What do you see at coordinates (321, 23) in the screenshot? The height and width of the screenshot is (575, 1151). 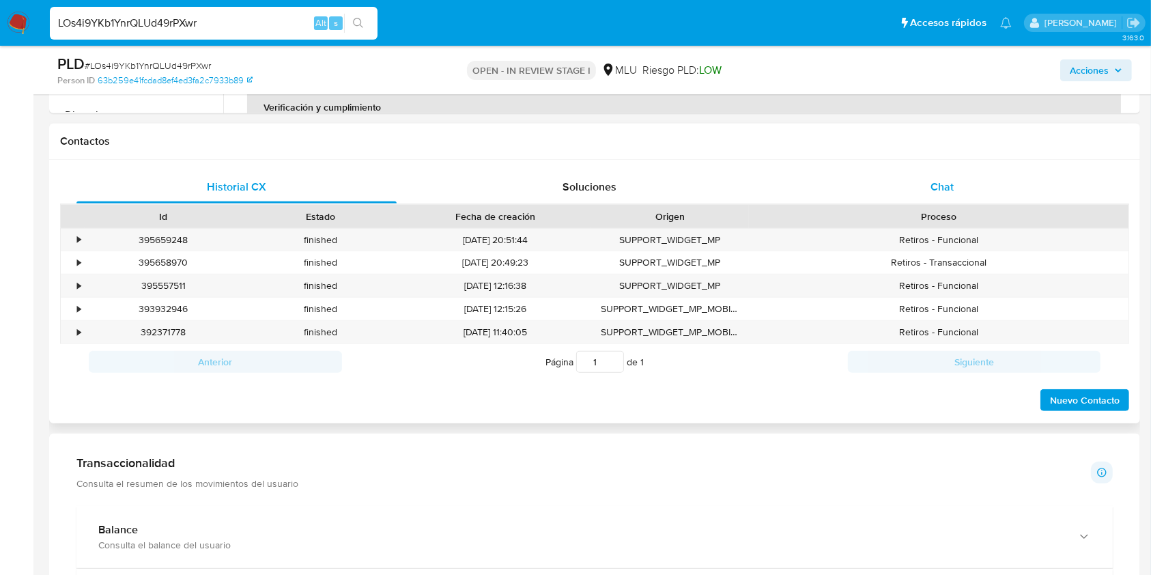 I see `span: Alt` at bounding box center [321, 23].